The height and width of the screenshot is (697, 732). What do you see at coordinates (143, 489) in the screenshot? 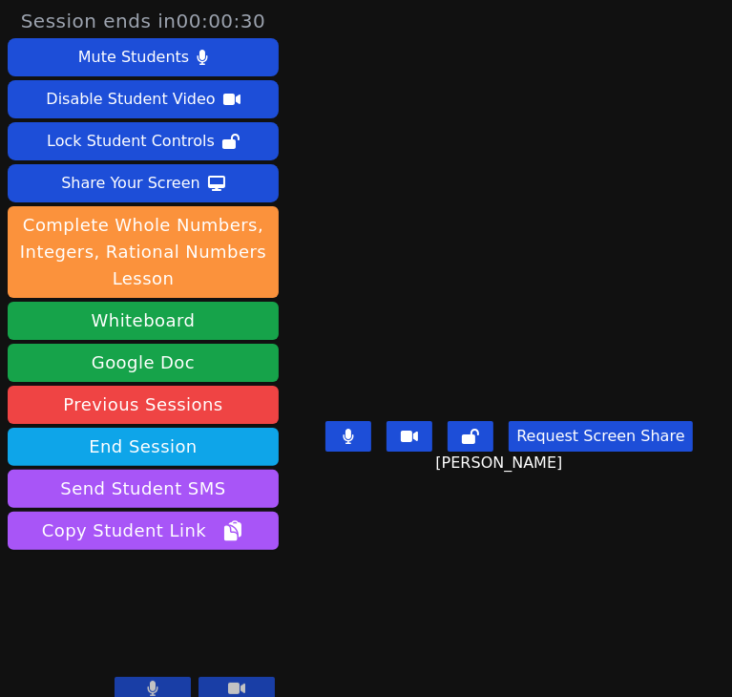
I see `button: Send Student SMS` at bounding box center [143, 489].